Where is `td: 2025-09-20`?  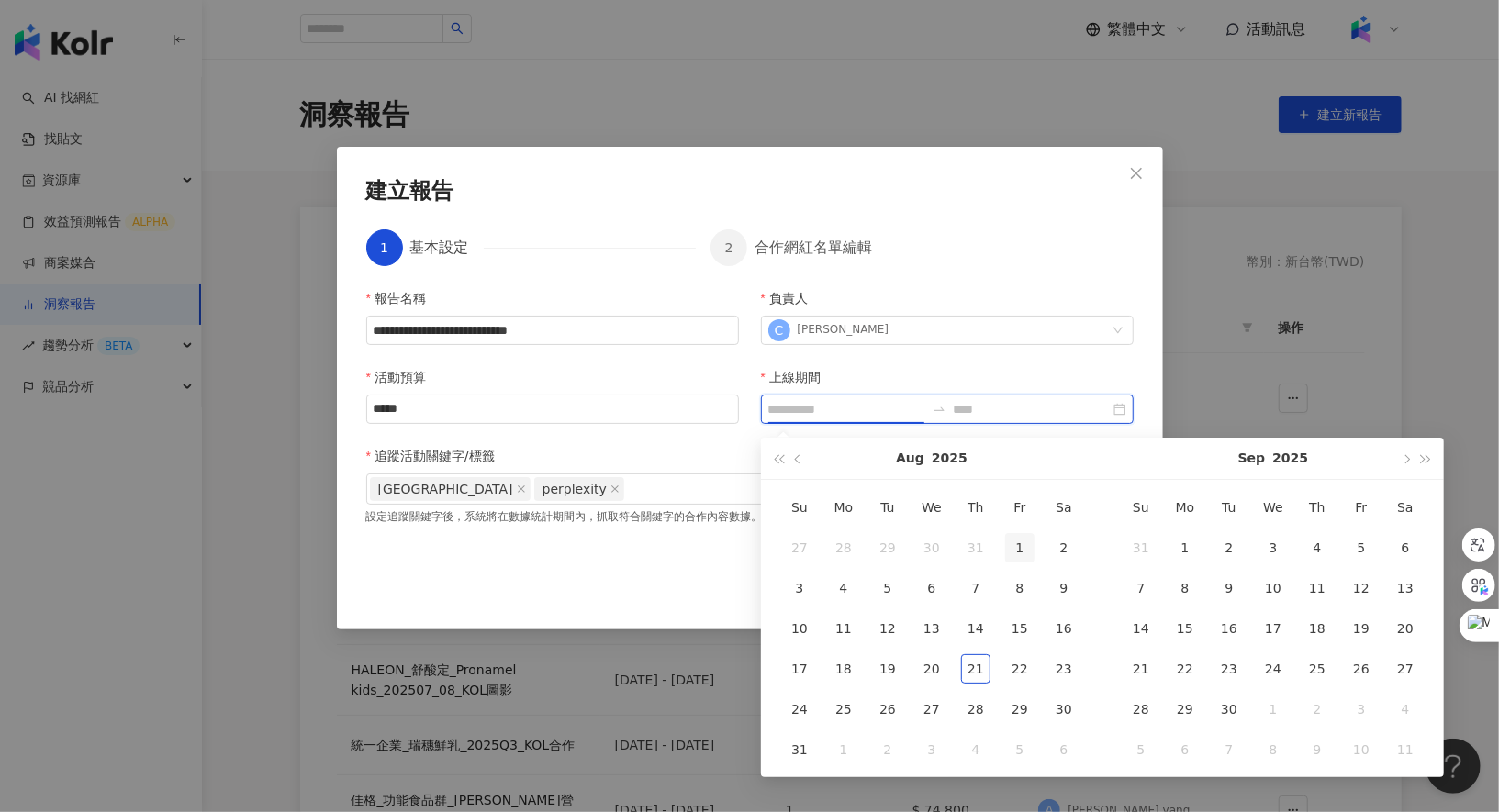
td: 2025-09-20 is located at coordinates (1406, 629).